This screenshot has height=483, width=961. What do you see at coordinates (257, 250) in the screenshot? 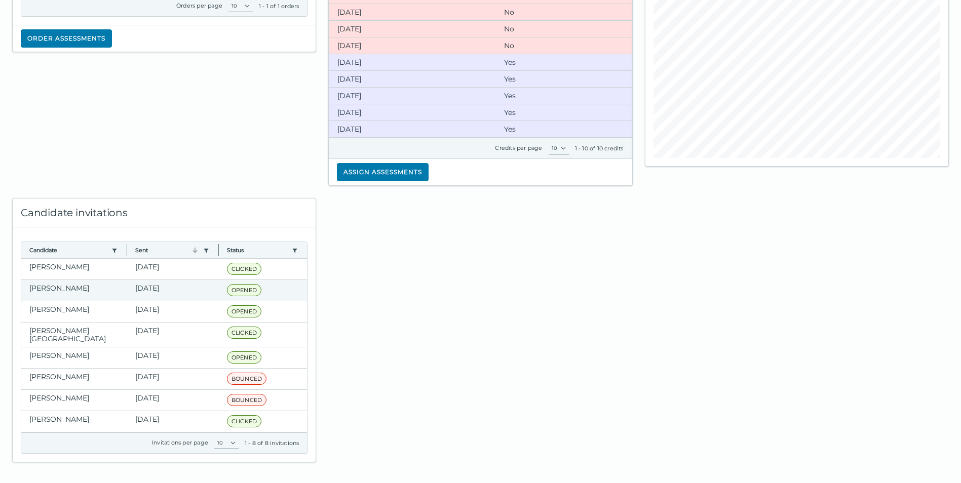
I see `button: Status` at bounding box center [257, 250].